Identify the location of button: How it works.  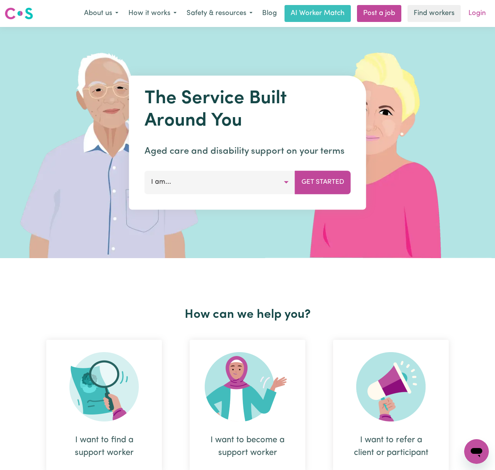
(152, 13).